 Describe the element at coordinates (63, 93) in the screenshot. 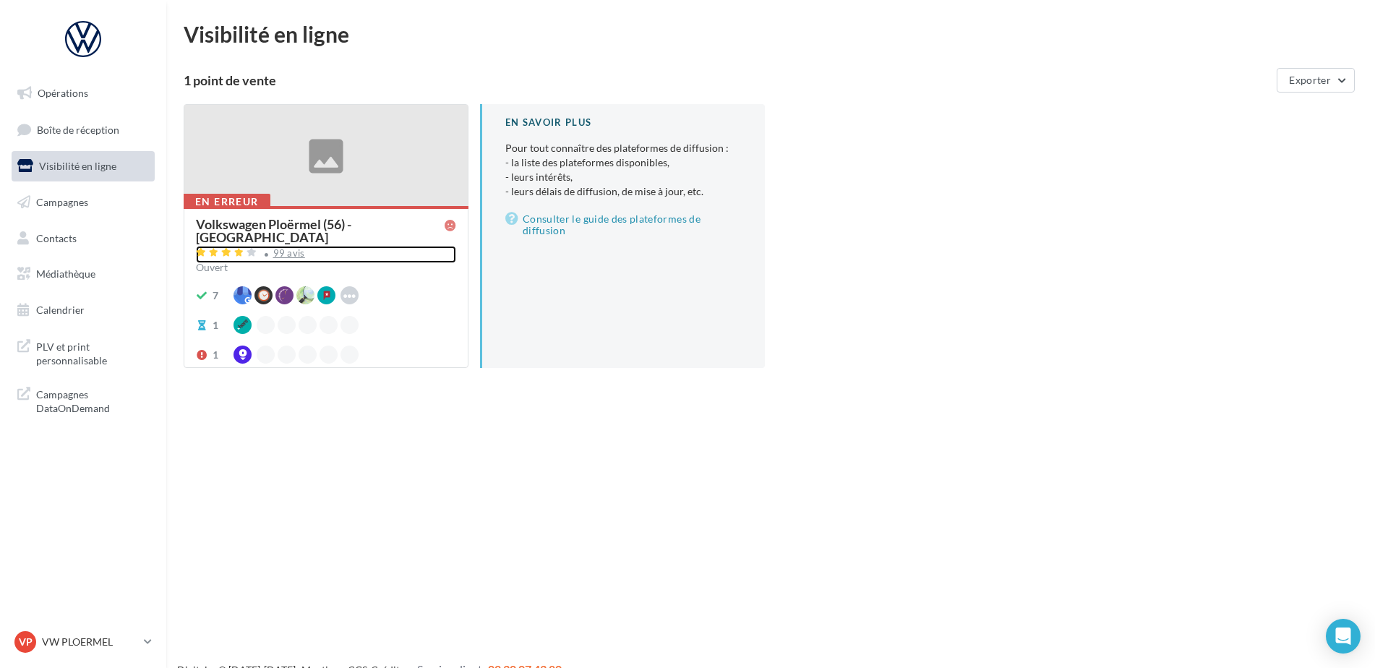

I see `span: Opérations` at that location.